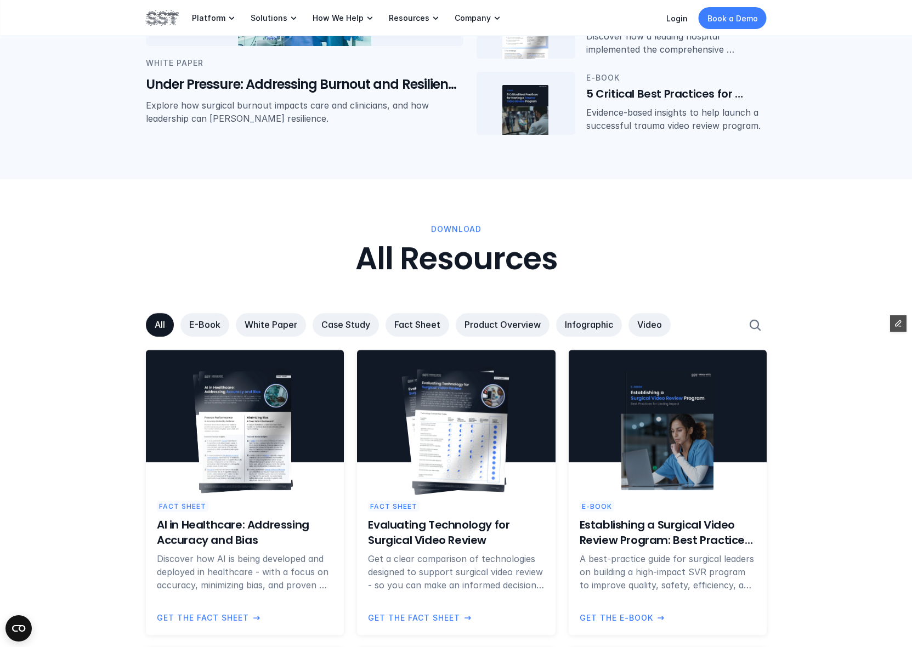 This screenshot has width=912, height=647. Describe the element at coordinates (162, 18) in the screenshot. I see `a: SST logo` at that location.